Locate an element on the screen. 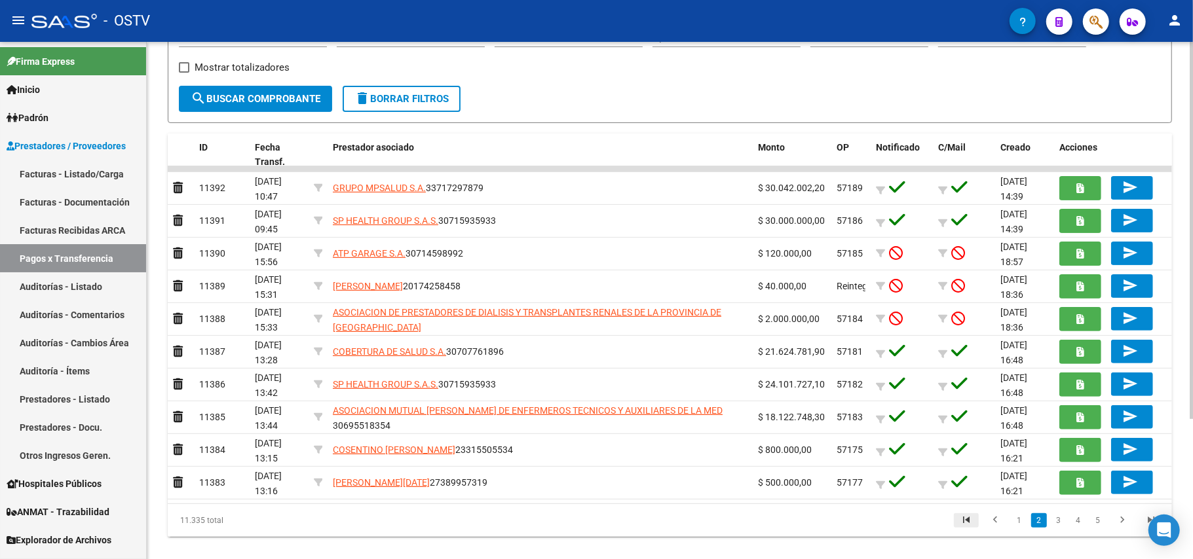 Image resolution: width=1193 pixels, height=559 pixels. span: ID is located at coordinates (203, 147).